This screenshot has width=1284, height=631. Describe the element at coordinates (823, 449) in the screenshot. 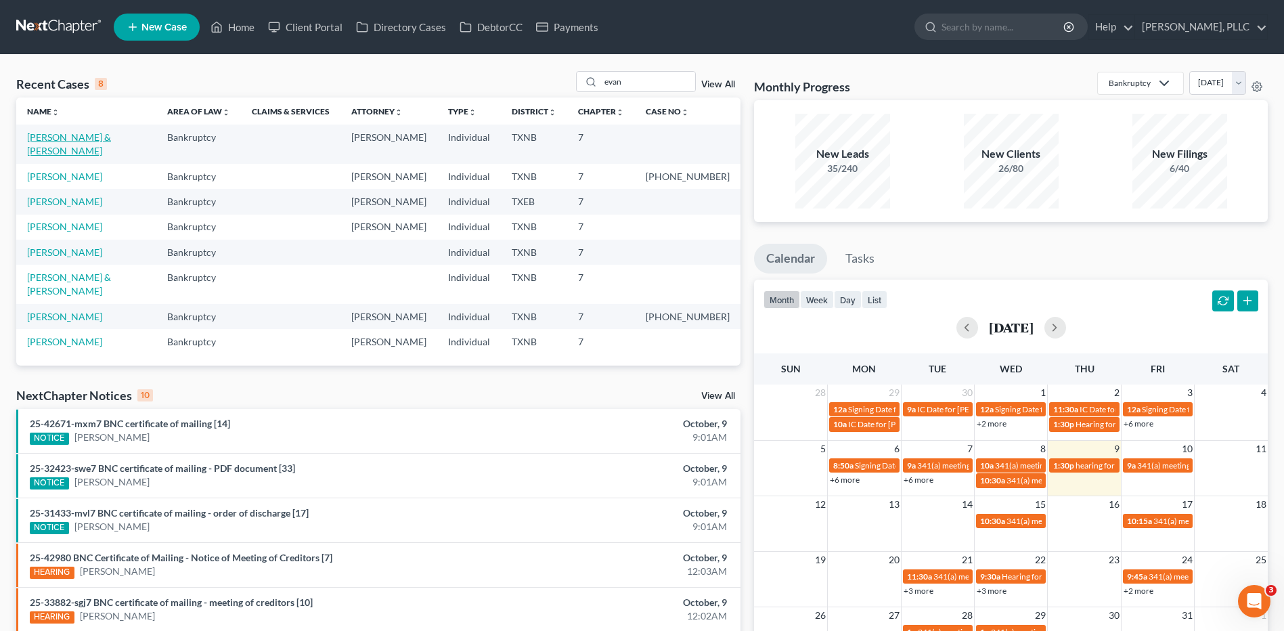

I see `span: 5` at that location.